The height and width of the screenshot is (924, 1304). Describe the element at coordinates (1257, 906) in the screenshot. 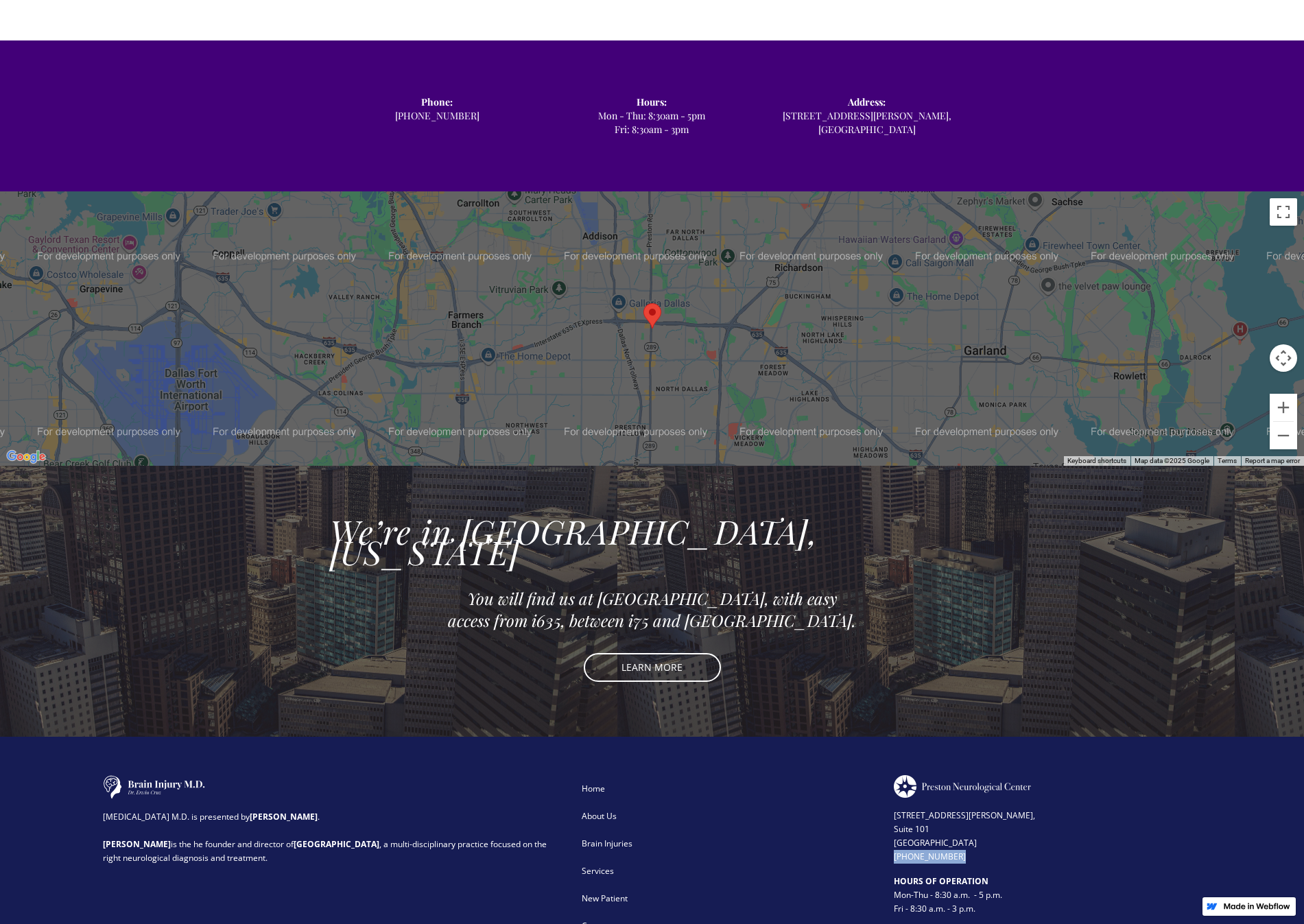

I see `img: Made in Webflow` at that location.